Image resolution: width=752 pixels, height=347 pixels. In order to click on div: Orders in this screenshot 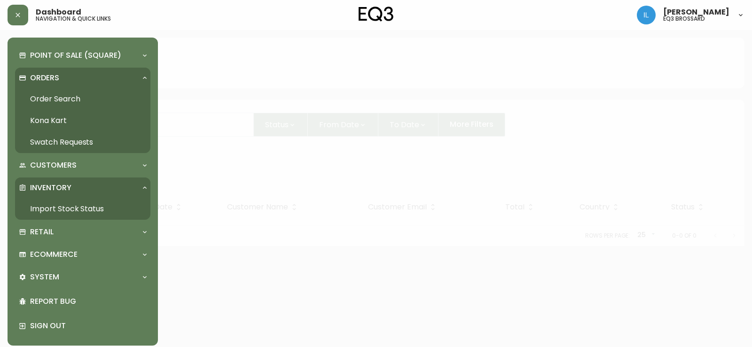, I will do `click(83, 78)`.